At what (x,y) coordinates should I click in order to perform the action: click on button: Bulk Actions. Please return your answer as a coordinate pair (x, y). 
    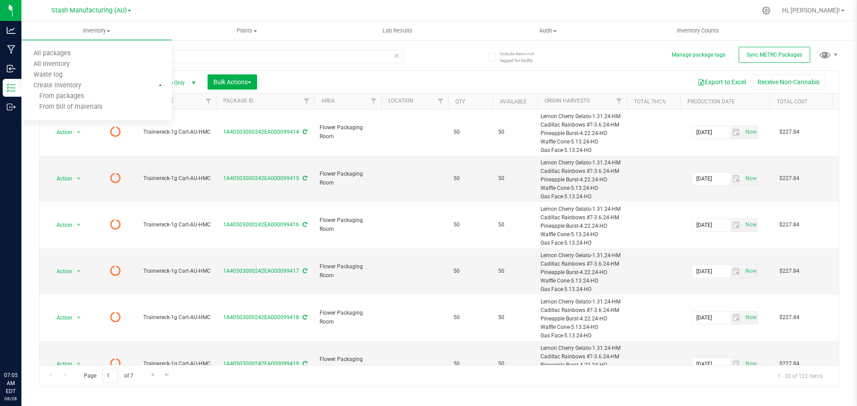
    Looking at the image, I should click on (232, 82).